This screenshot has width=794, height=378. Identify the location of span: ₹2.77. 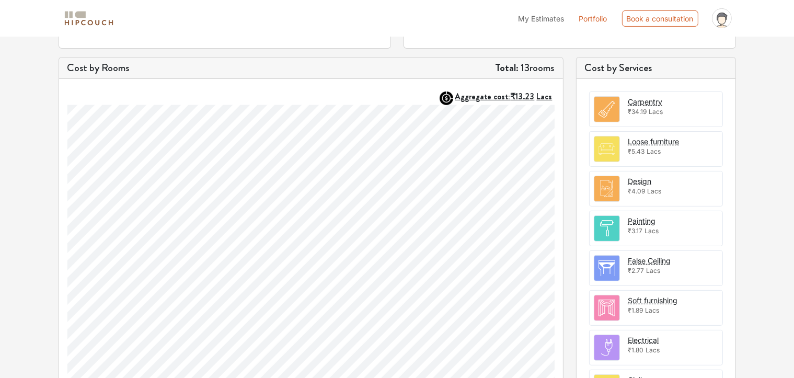
(636, 270).